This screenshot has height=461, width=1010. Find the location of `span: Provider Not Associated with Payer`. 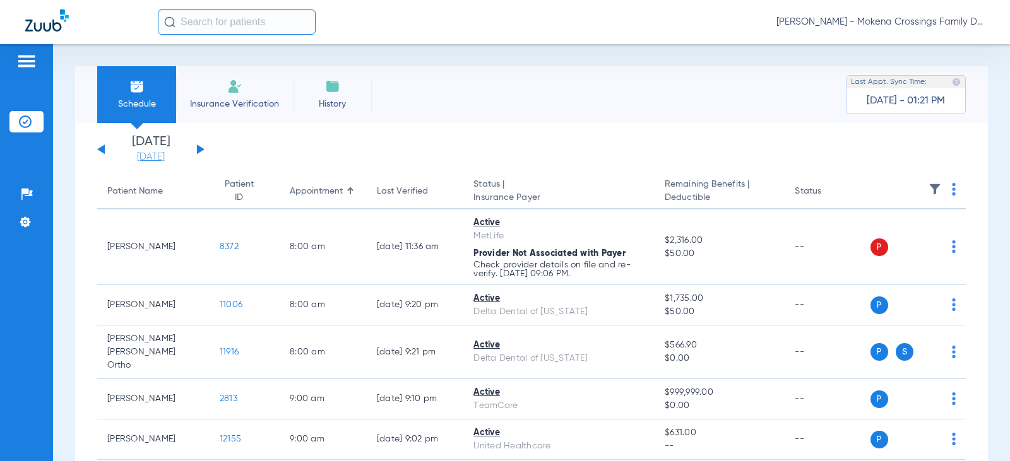

span: Provider Not Associated with Payer is located at coordinates (549, 254).